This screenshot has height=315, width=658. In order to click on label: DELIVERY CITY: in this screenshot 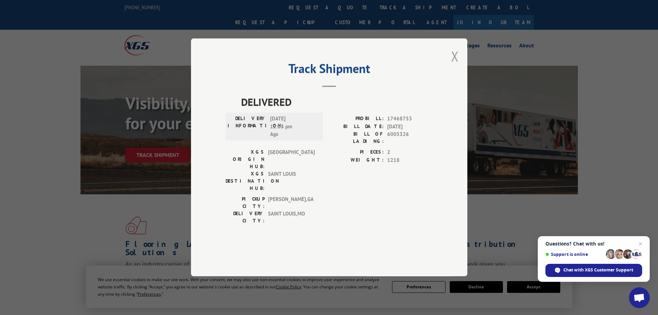, I will do `click(245, 217)`.